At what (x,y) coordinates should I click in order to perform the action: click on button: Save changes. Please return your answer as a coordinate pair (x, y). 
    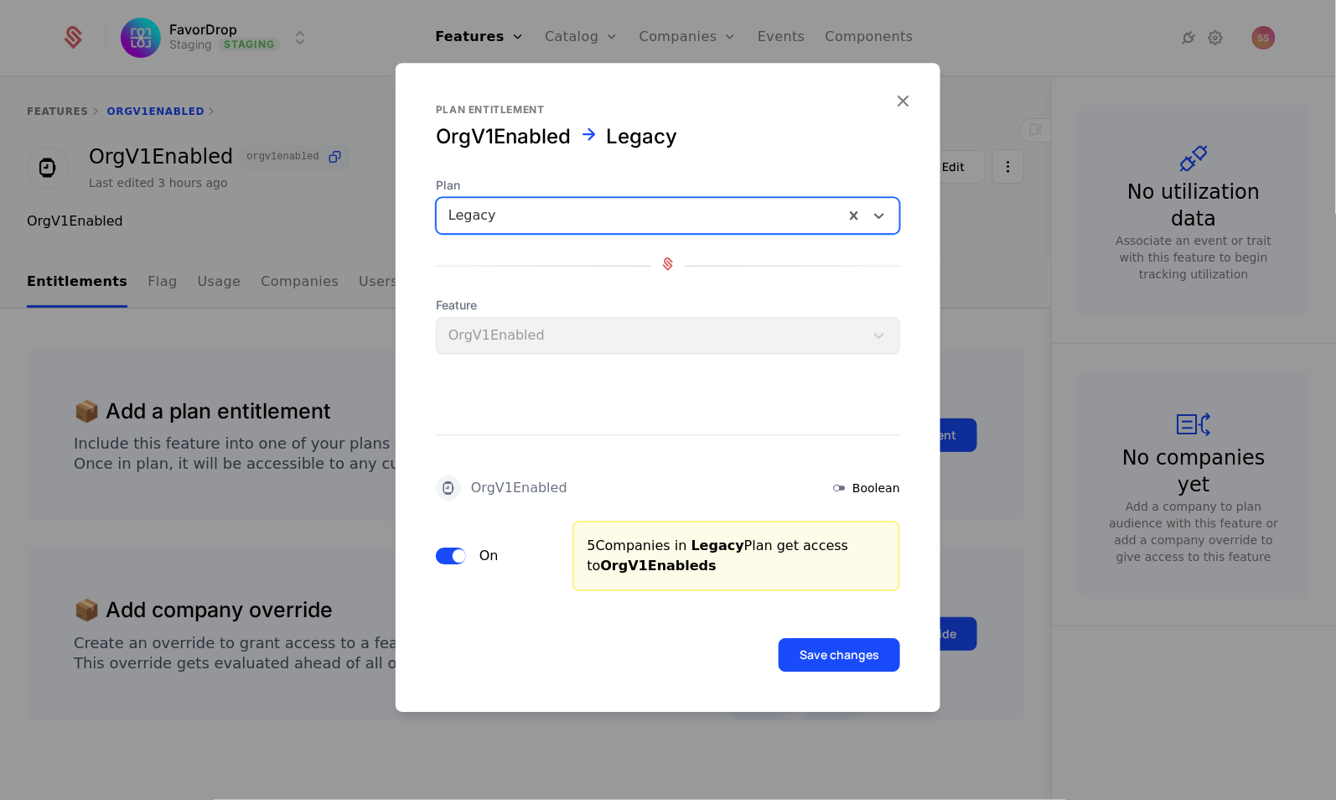
    Looking at the image, I should click on (839, 655).